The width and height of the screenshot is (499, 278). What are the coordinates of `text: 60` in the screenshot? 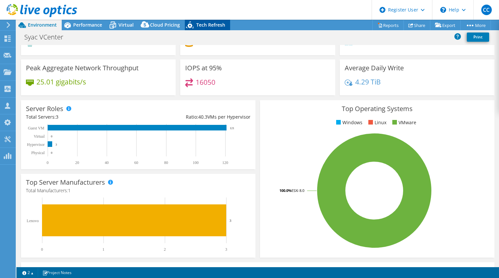 It's located at (136, 162).